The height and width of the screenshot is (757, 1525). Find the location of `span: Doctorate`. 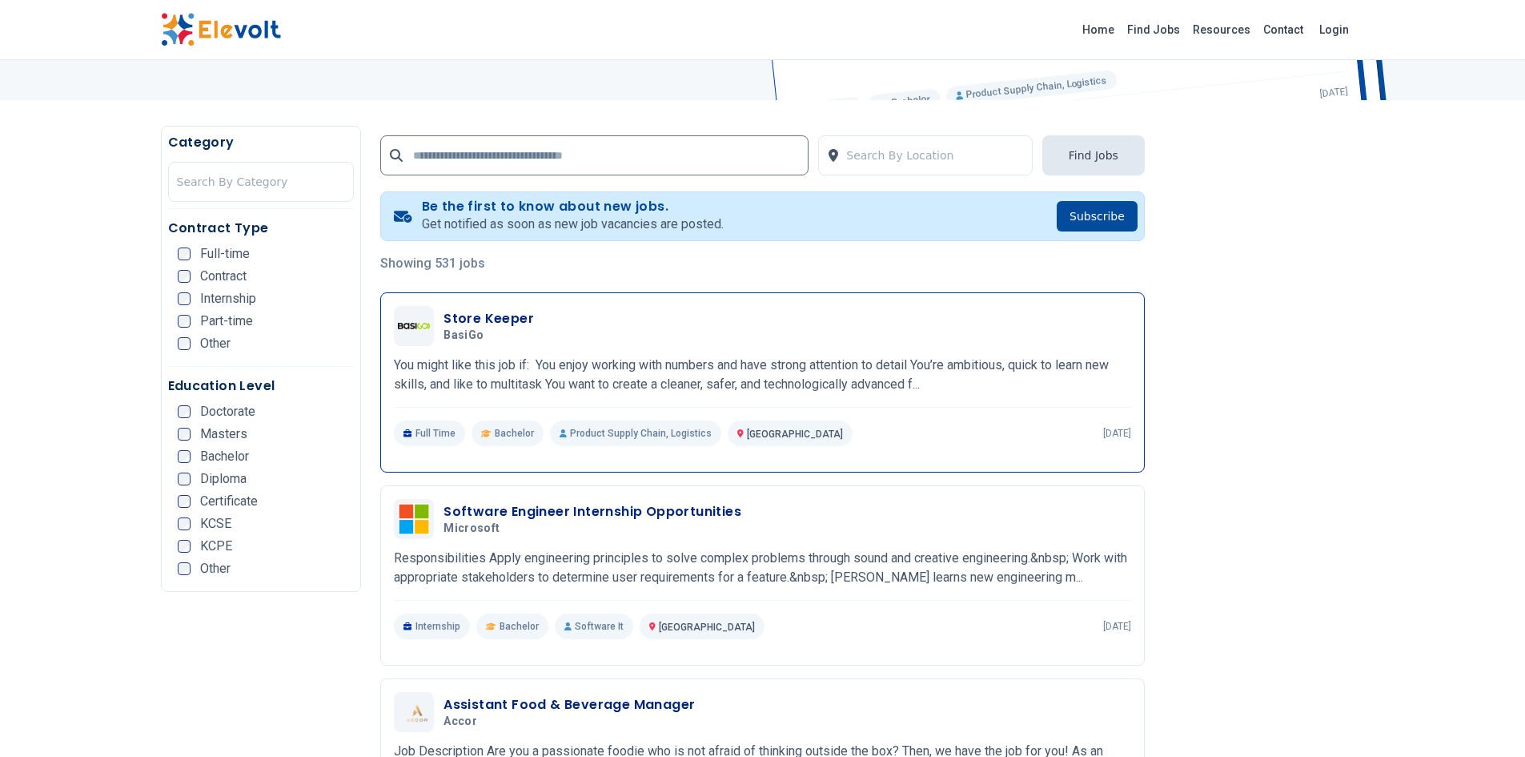

span: Doctorate is located at coordinates (227, 412).